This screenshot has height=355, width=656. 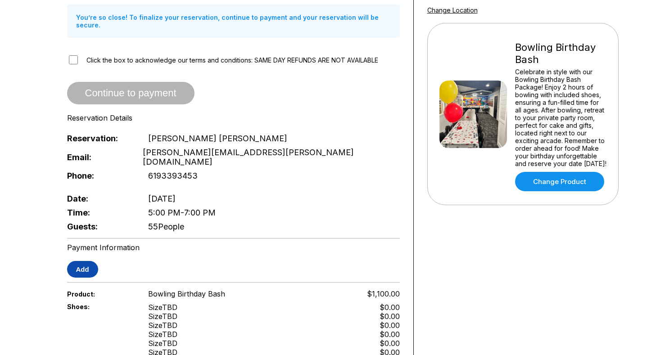 What do you see at coordinates (560, 117) in the screenshot?
I see `div: Celebrate in style with our Bowling Birthday Bash Package! Enjoy 2 hours of bowling with included...` at bounding box center [560, 117].